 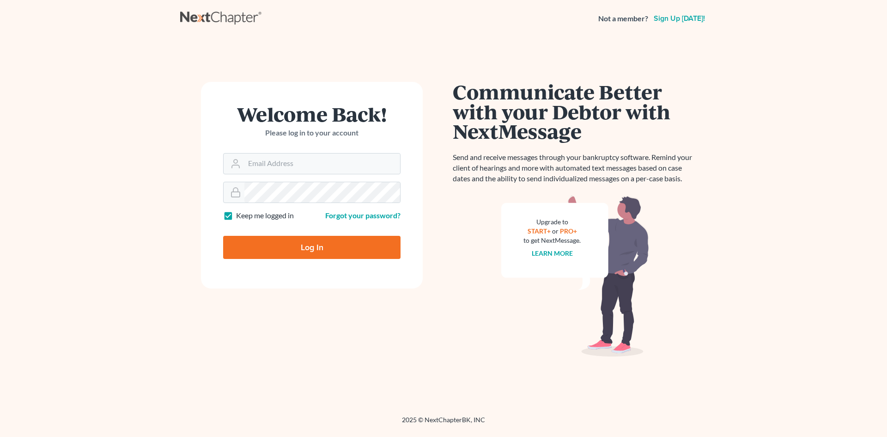 I want to click on a: Forgot your password?, so click(x=363, y=215).